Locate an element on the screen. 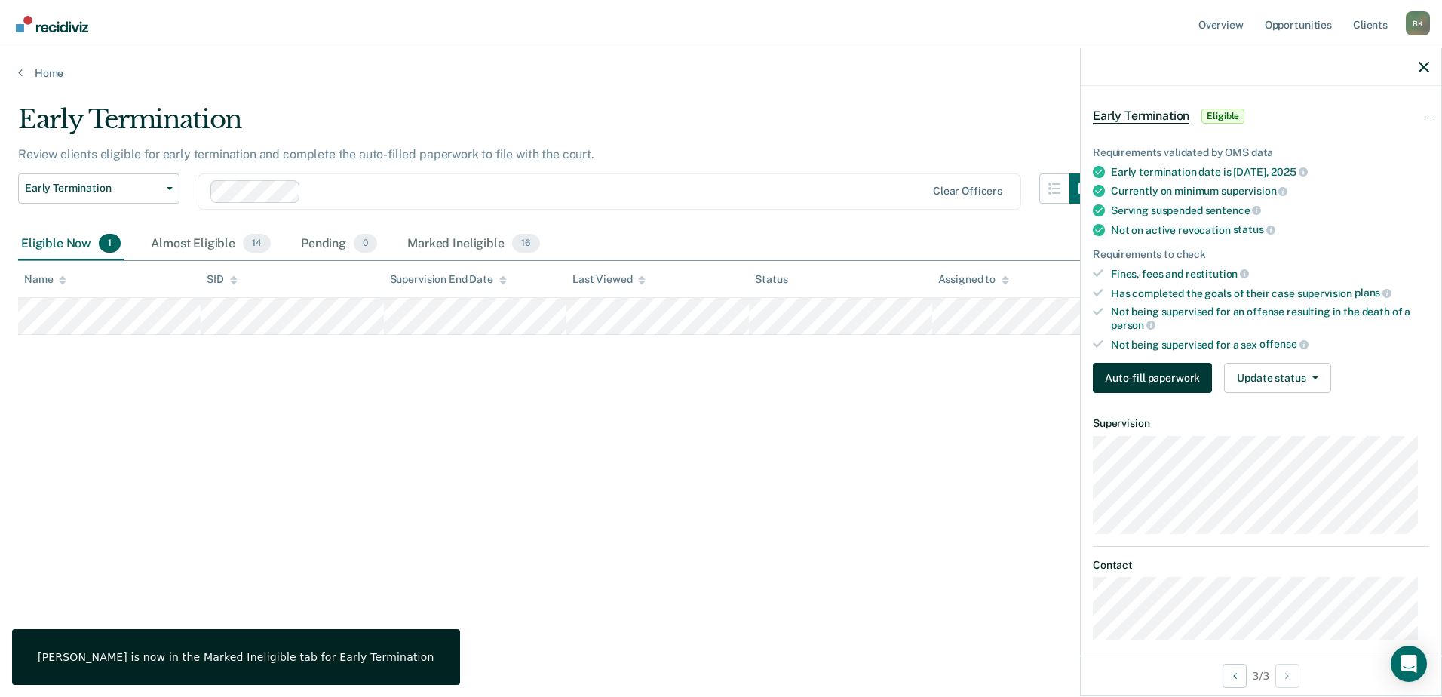  button: Next Opportunity is located at coordinates (1287, 676).